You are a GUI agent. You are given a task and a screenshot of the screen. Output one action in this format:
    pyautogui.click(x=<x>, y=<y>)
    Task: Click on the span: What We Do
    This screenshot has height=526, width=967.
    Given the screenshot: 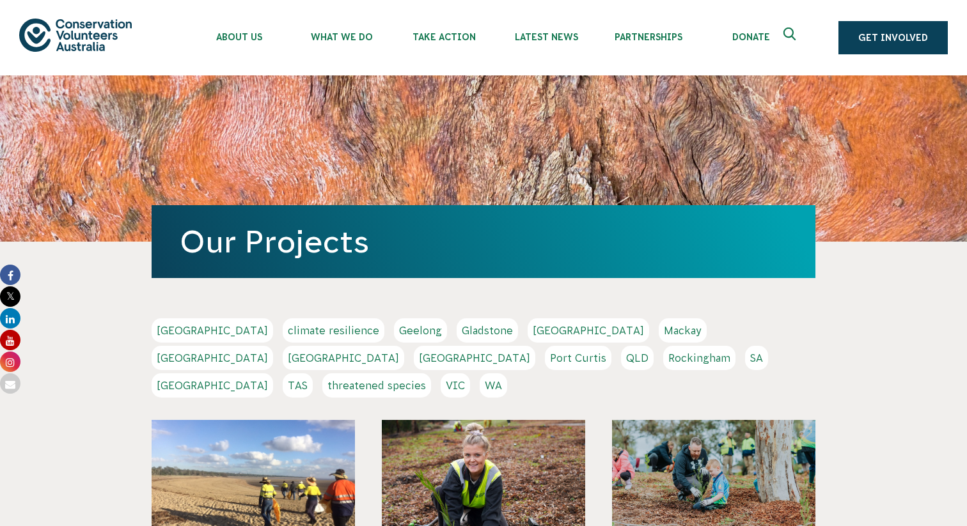 What is the action you would take?
    pyautogui.click(x=341, y=37)
    